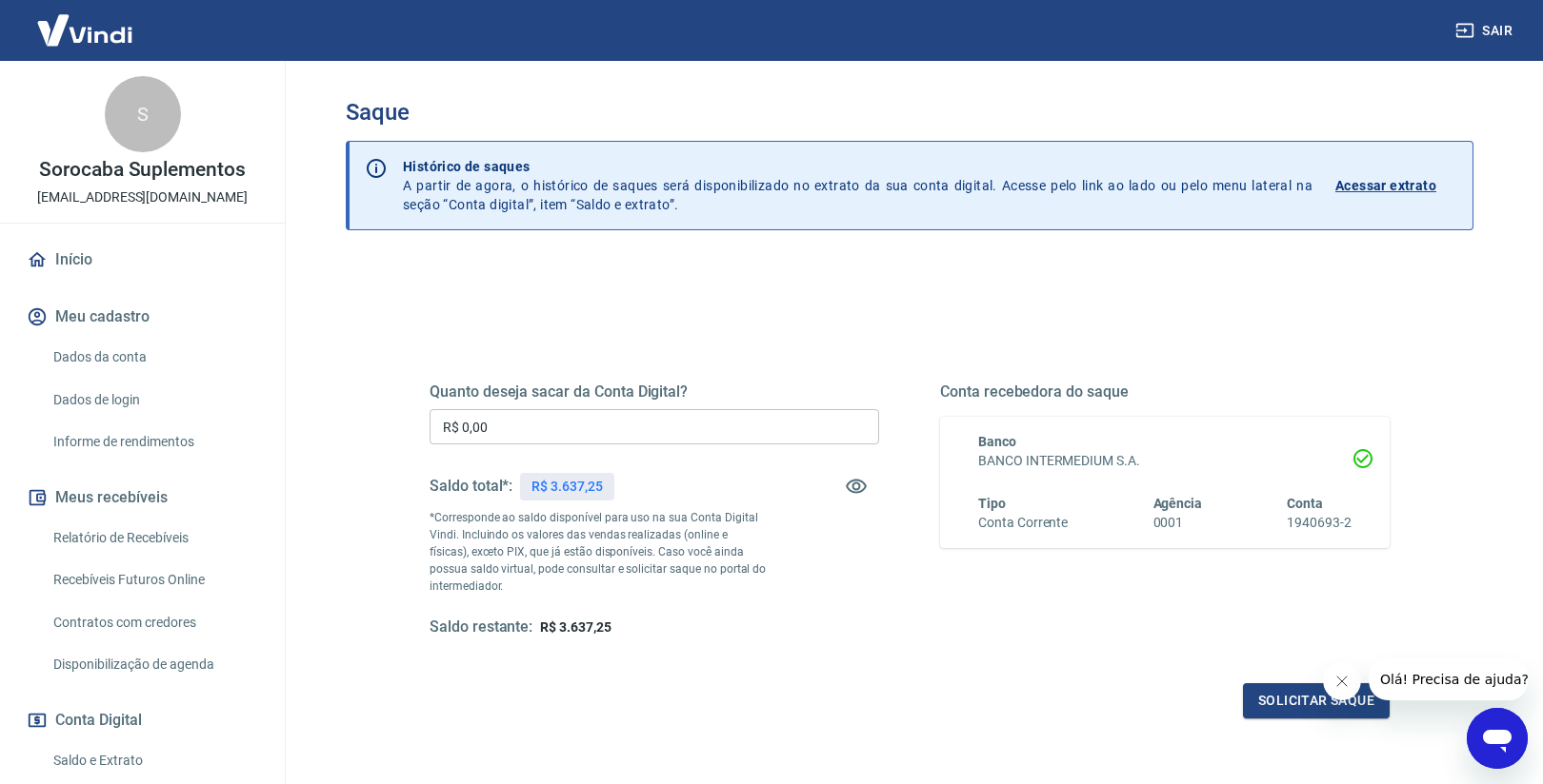 The image size is (1543, 784). Describe the element at coordinates (857, 185) in the screenshot. I see `p: A partir de agora, o histórico de saques será disponibilizado no extrato da sua conta digital. Ac...` at that location.